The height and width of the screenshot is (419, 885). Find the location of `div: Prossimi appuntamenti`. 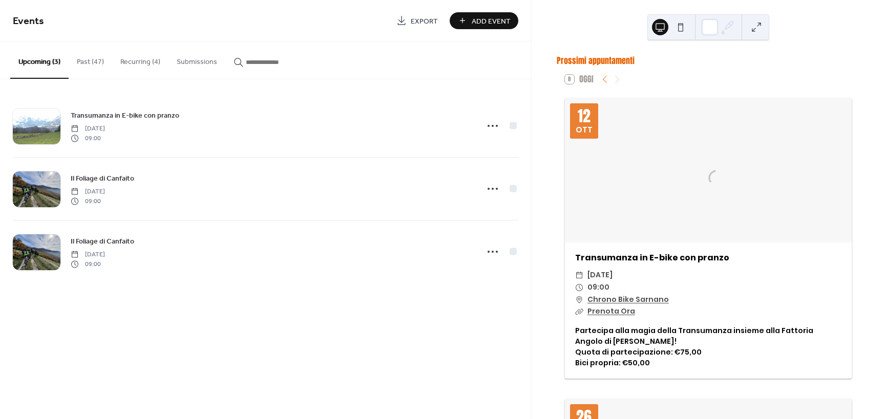

div: Prossimi appuntamenti is located at coordinates (708, 61).